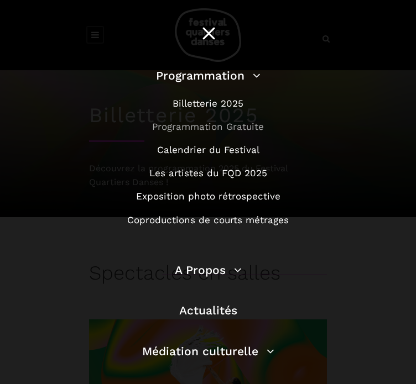  I want to click on a: Programmation, so click(208, 75).